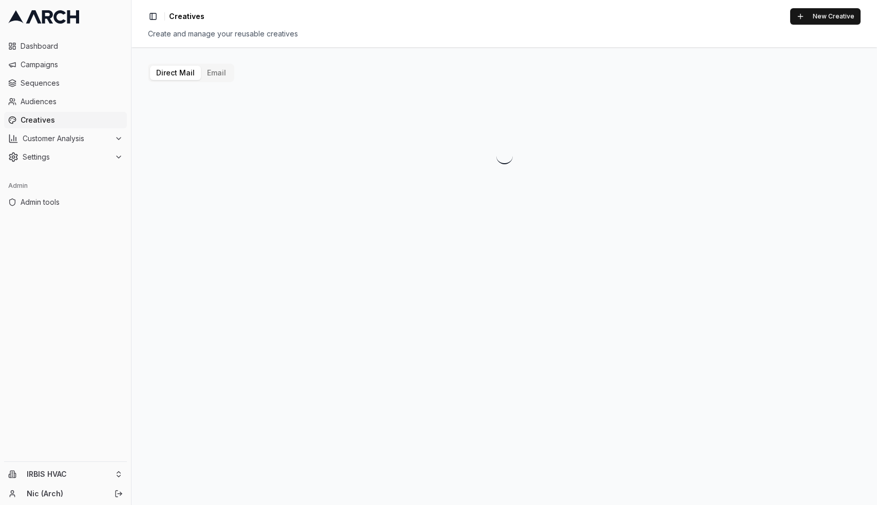  Describe the element at coordinates (65, 65) in the screenshot. I see `a: Campaigns` at that location.